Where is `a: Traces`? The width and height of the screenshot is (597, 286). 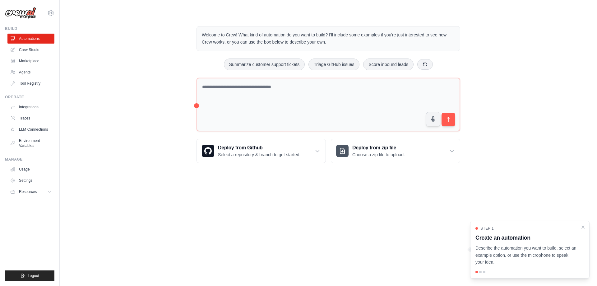 a: Traces is located at coordinates (31, 118).